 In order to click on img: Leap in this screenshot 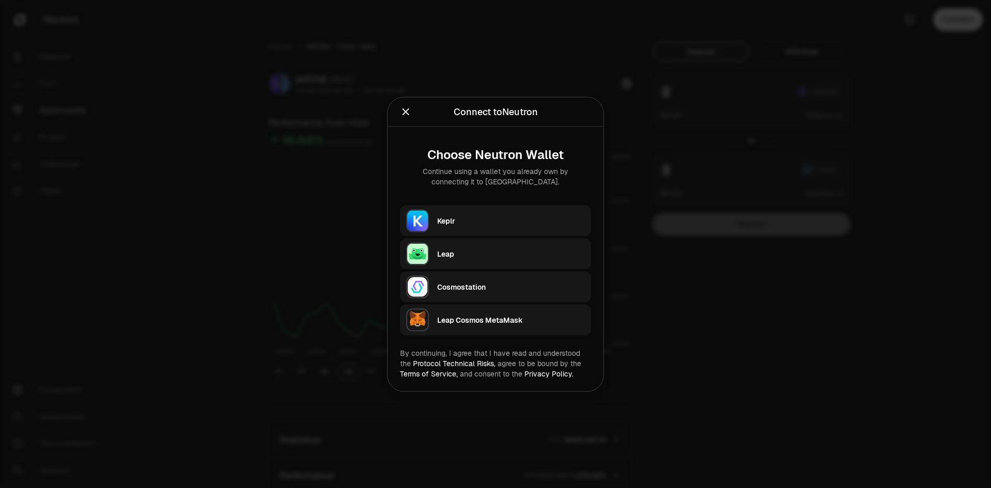, I will do `click(418, 253)`.